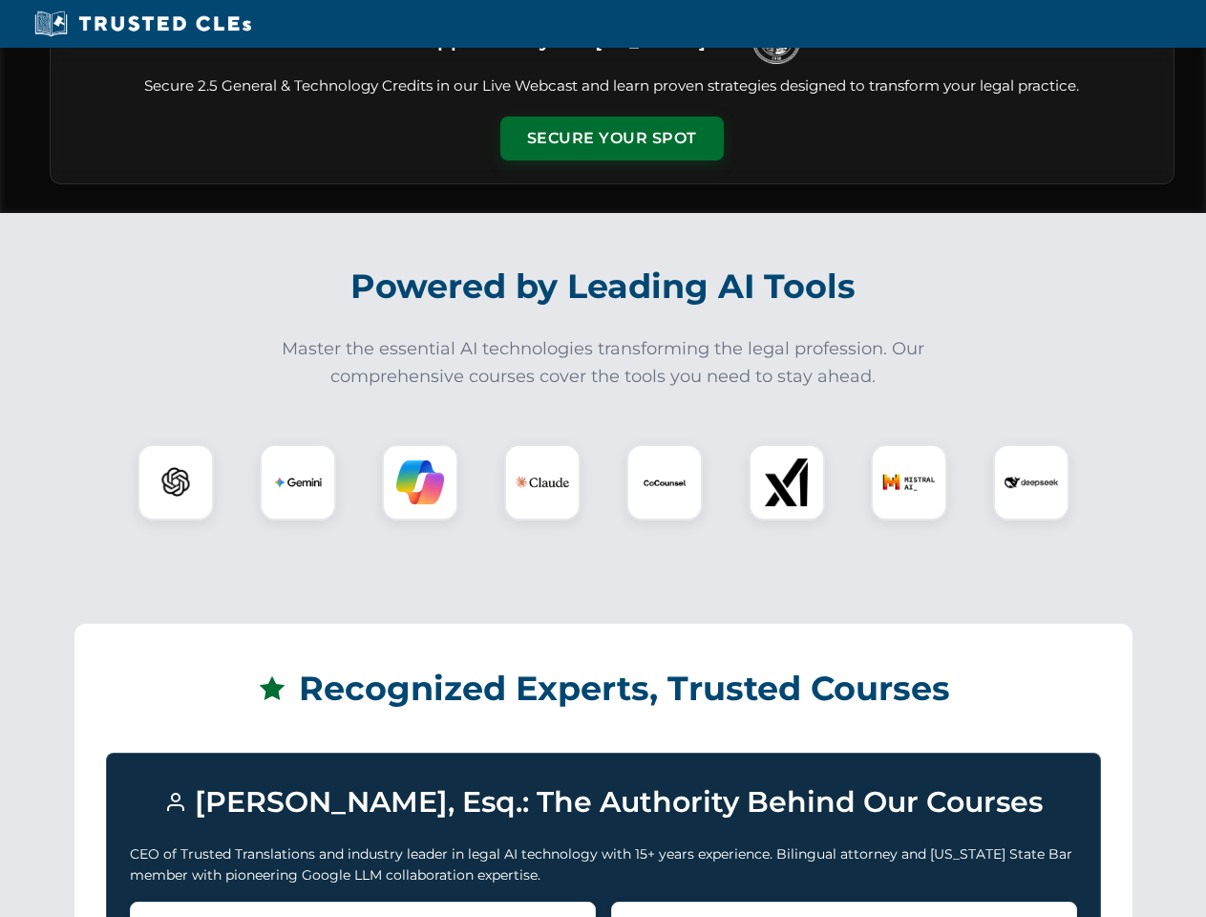 The image size is (1206, 917). I want to click on img: ChatGPT Logo, so click(176, 482).